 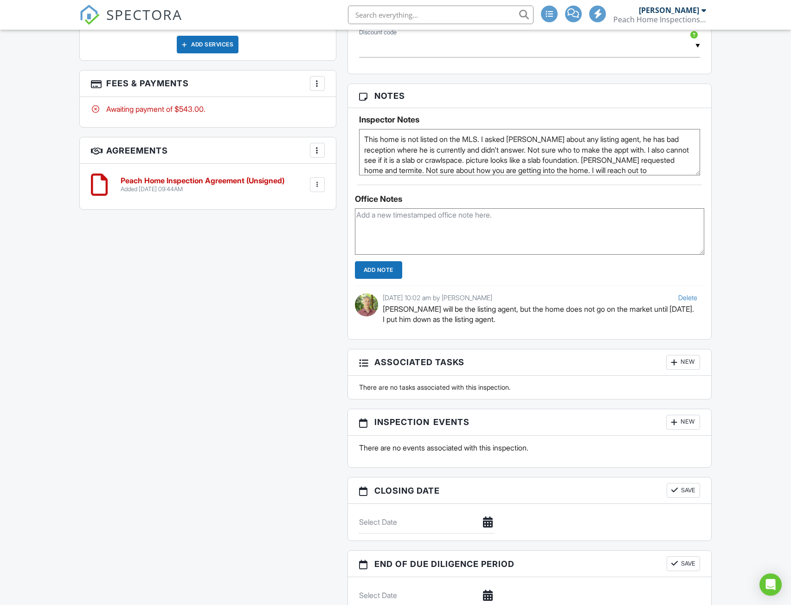 I want to click on label: Discount code, so click(x=378, y=32).